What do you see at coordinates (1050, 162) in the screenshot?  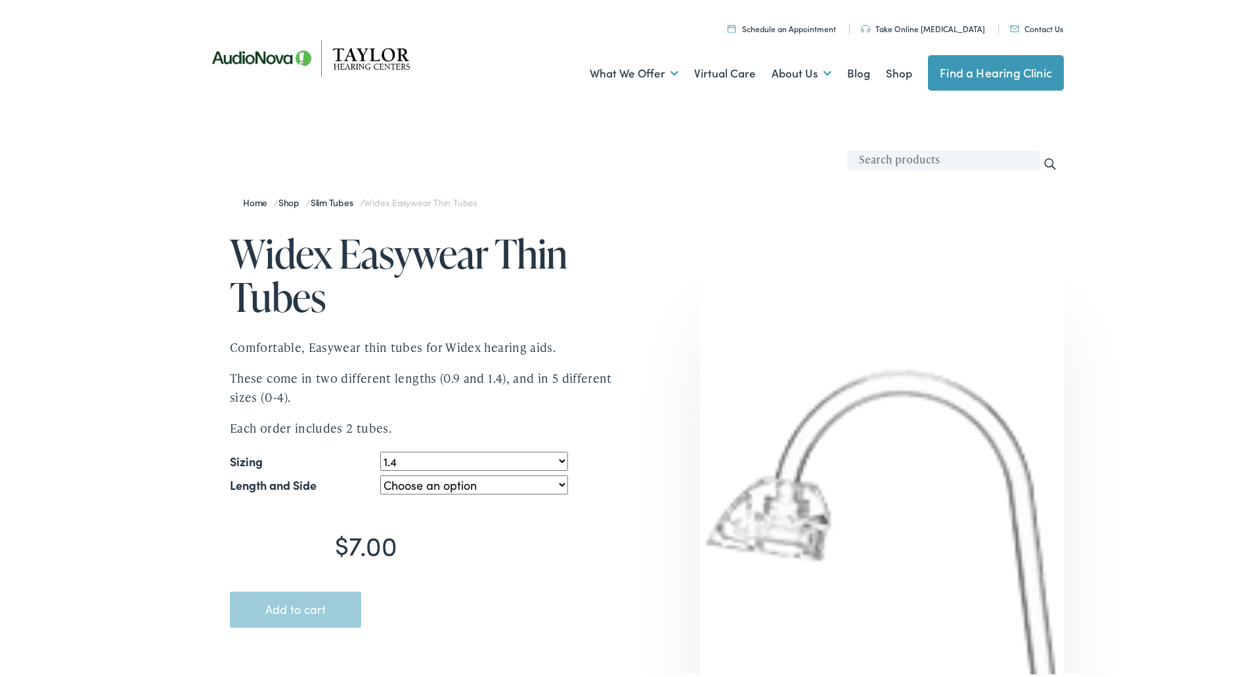 I see `input: Search` at bounding box center [1050, 162].